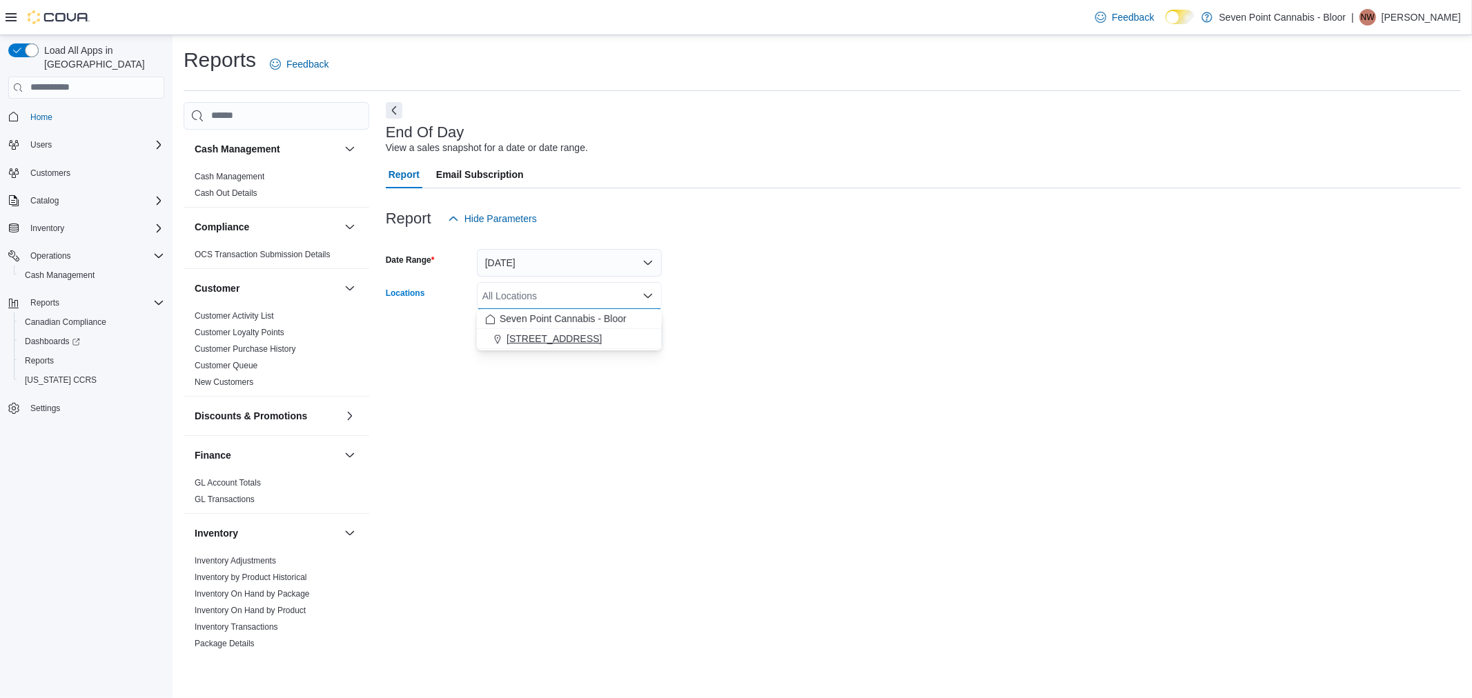  What do you see at coordinates (221, 227) in the screenshot?
I see `h3: Compliance` at bounding box center [221, 227].